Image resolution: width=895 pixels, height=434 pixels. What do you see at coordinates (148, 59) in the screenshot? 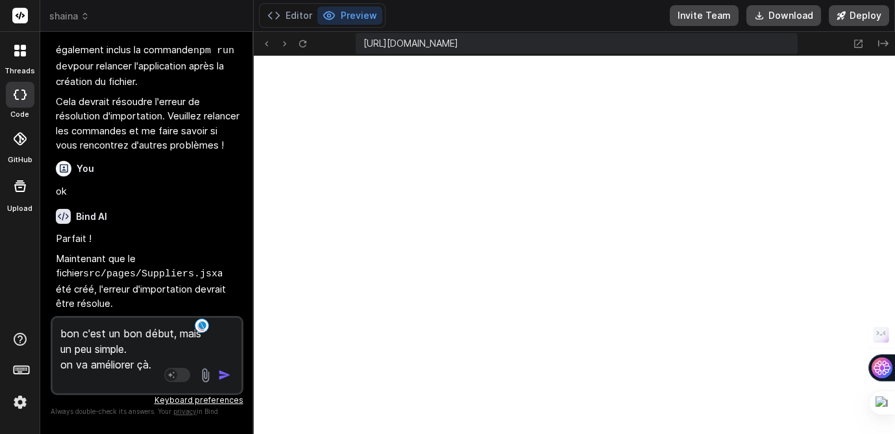
I see `code: npm run dev` at bounding box center [148, 59].